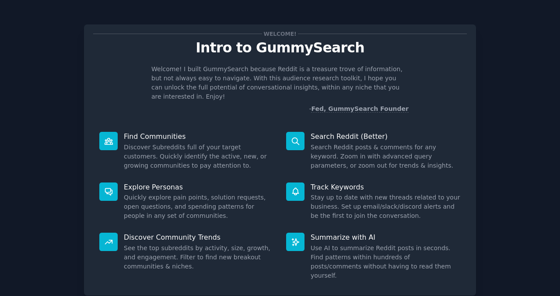 The image size is (560, 296). I want to click on p: Explore Personas, so click(199, 187).